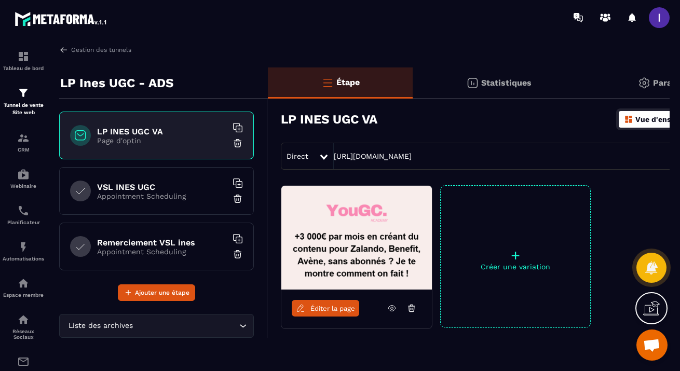  Describe the element at coordinates (23, 334) in the screenshot. I see `p: Réseaux Sociaux` at that location.